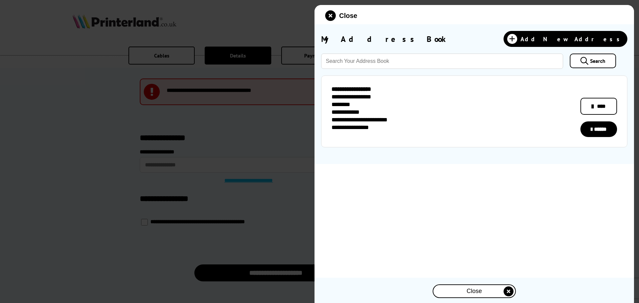 The height and width of the screenshot is (303, 639). I want to click on input: Search Your Address Book, so click(442, 61).